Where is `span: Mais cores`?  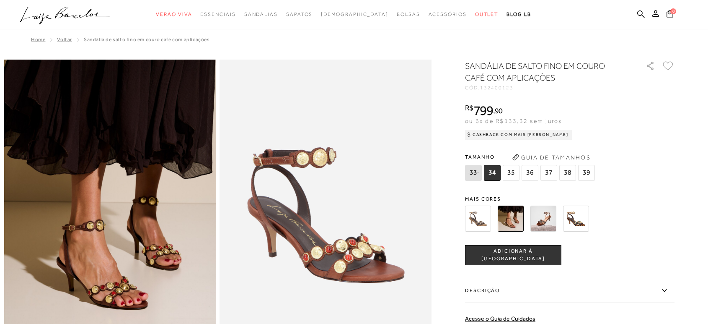 span: Mais cores is located at coordinates (570, 199).